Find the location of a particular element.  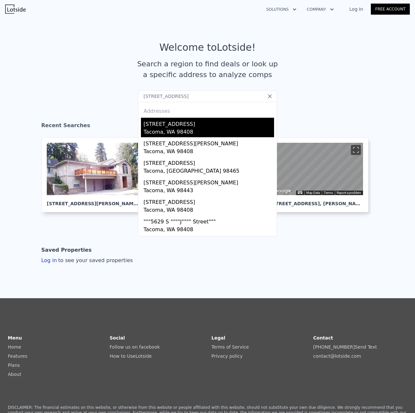

div: Log in is located at coordinates (87, 260).